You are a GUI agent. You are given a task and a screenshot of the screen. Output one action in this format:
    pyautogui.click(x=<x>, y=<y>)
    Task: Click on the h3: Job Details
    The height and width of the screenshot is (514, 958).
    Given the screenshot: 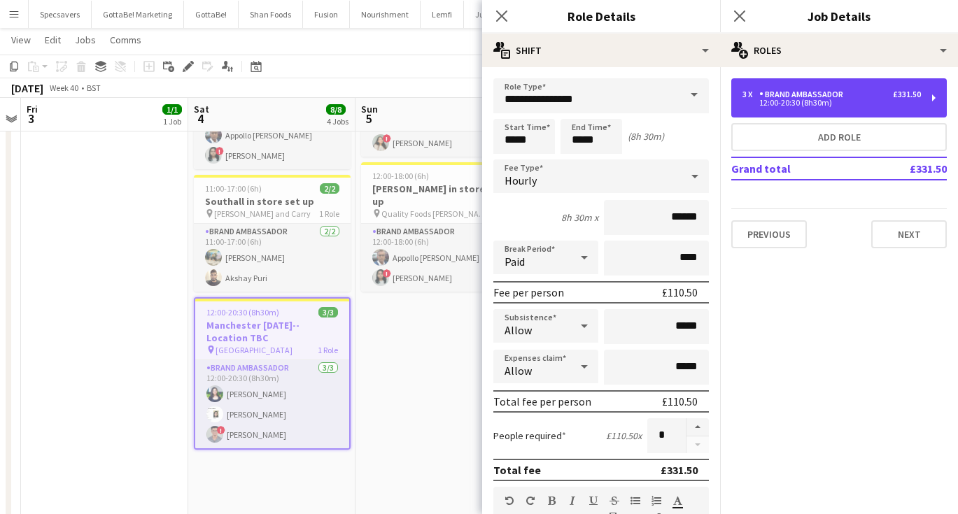 What is the action you would take?
    pyautogui.click(x=839, y=16)
    